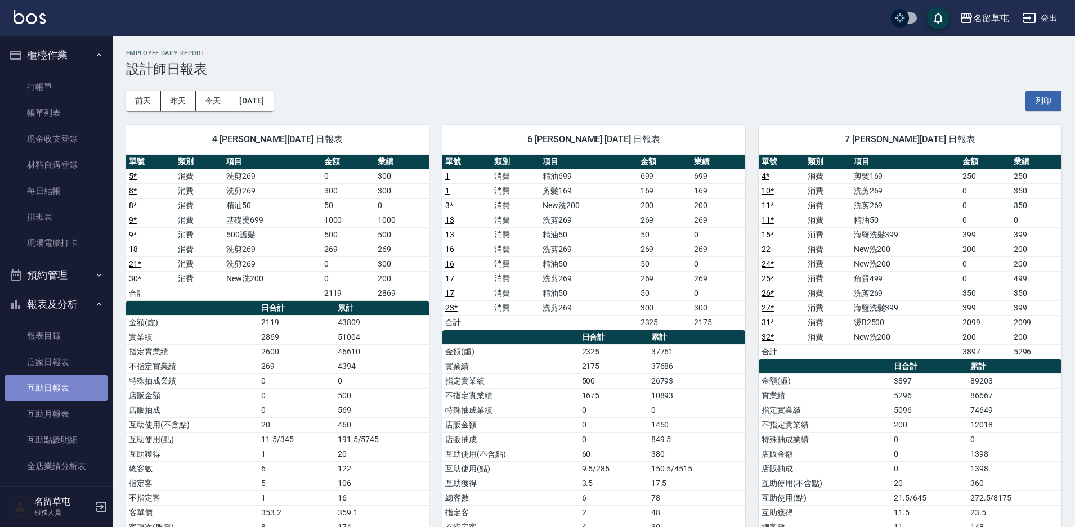  I want to click on th: 單號, so click(466, 162).